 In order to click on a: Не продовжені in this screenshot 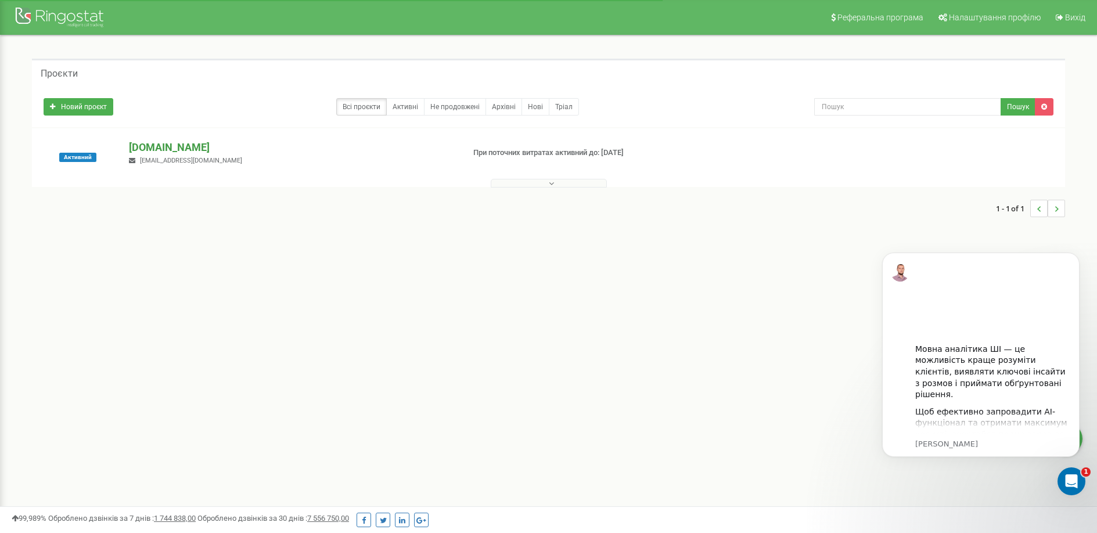, I will do `click(455, 107)`.